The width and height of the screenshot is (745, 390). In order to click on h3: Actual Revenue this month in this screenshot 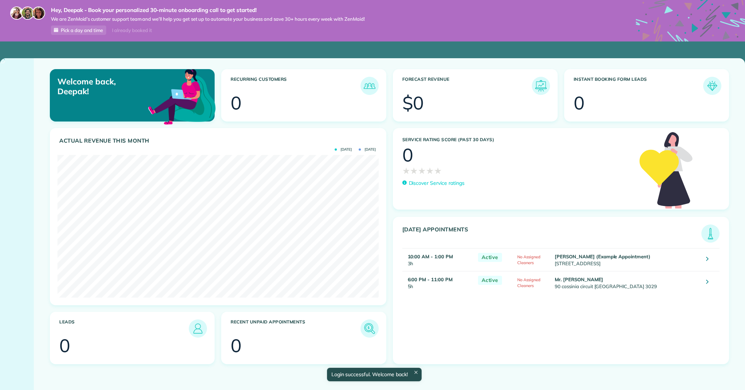, I will do `click(219, 141)`.